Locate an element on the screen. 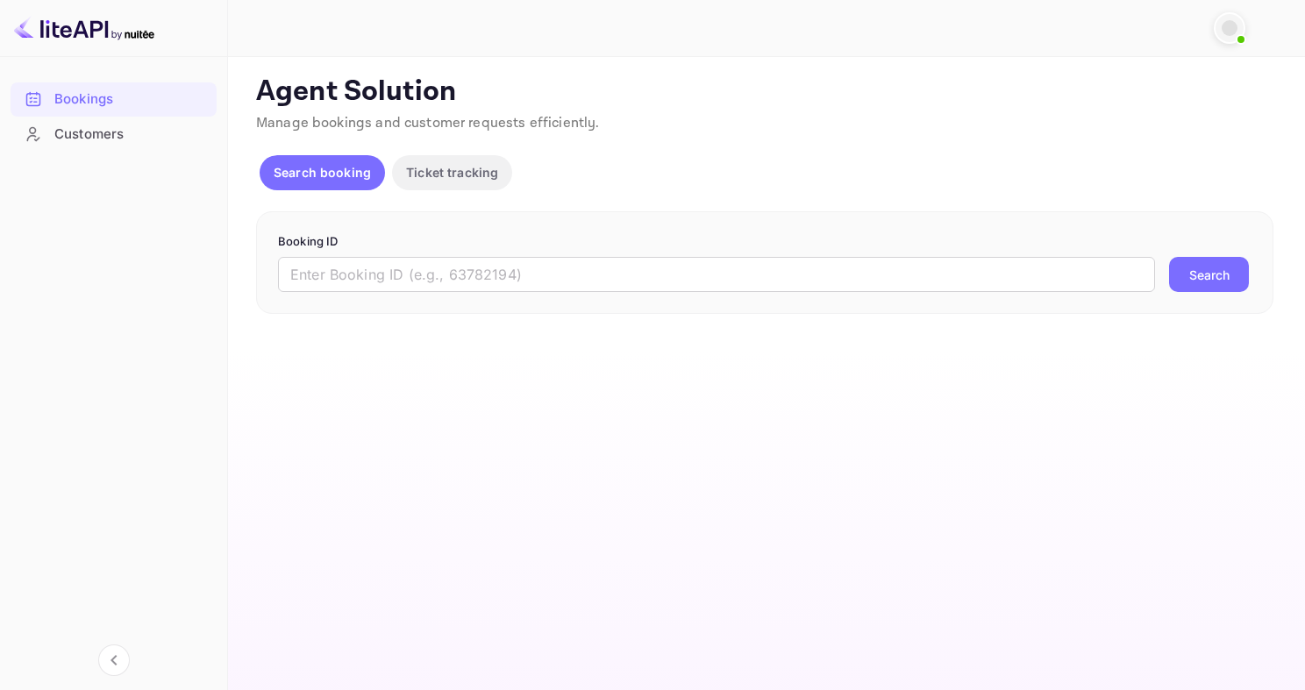 The height and width of the screenshot is (690, 1305). p: Search booking is located at coordinates (322, 172).